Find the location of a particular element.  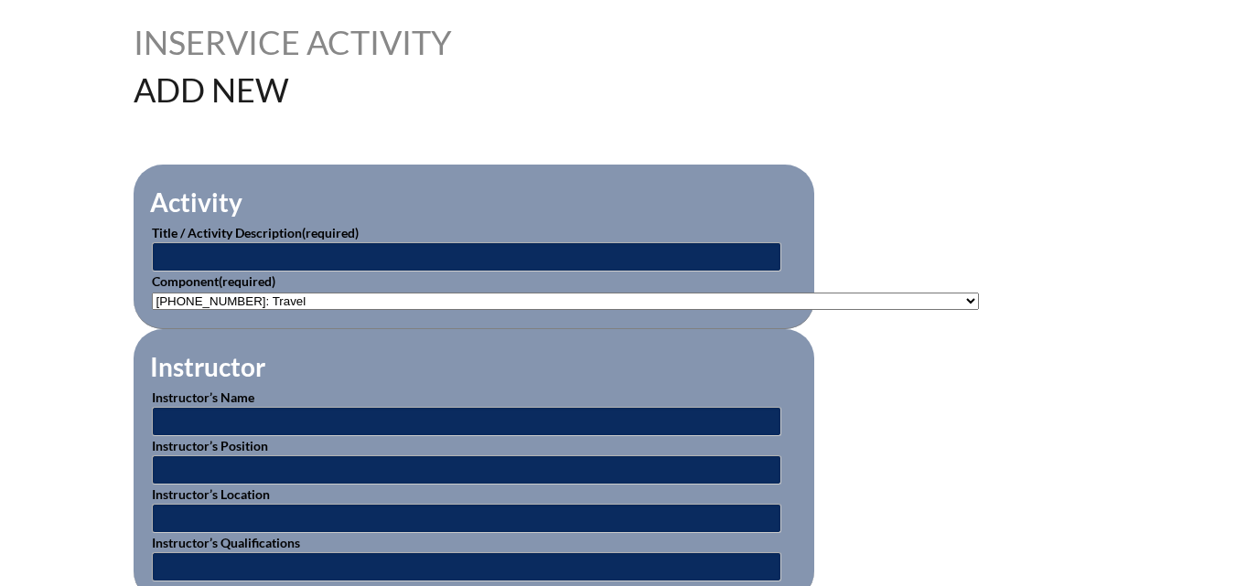

label: Instructor’s Qualifications is located at coordinates (226, 543).